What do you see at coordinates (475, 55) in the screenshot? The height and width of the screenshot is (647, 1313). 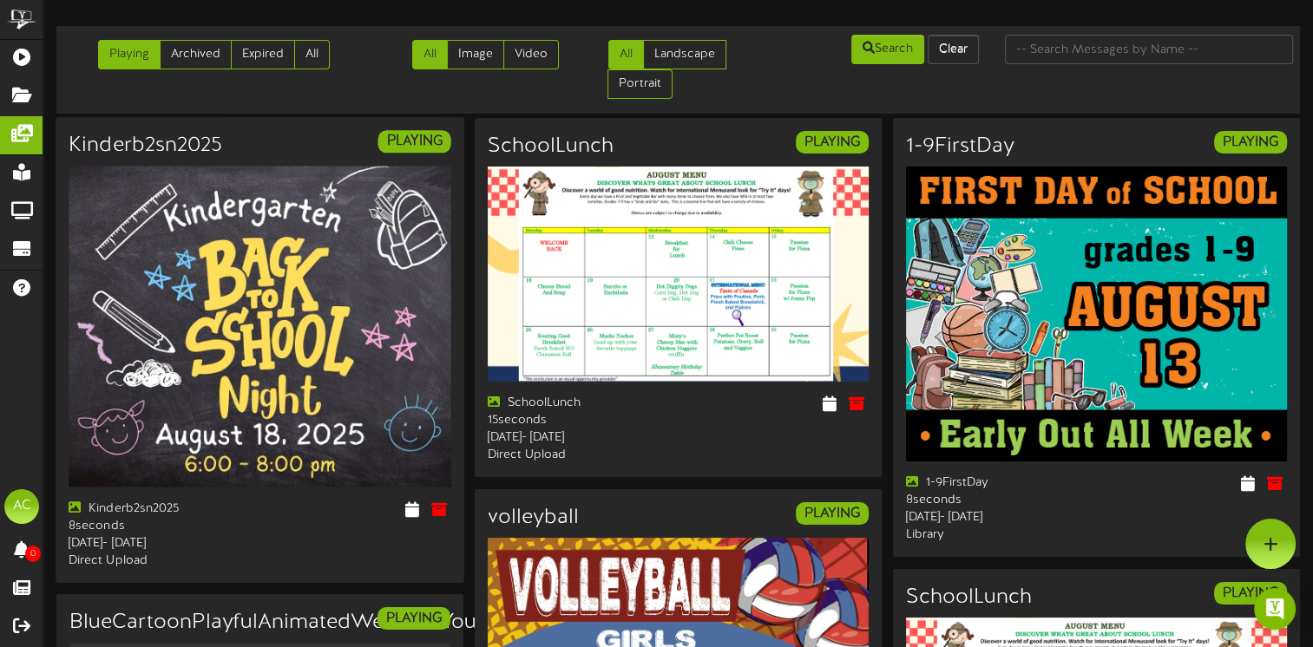 I see `a: Image` at bounding box center [475, 55].